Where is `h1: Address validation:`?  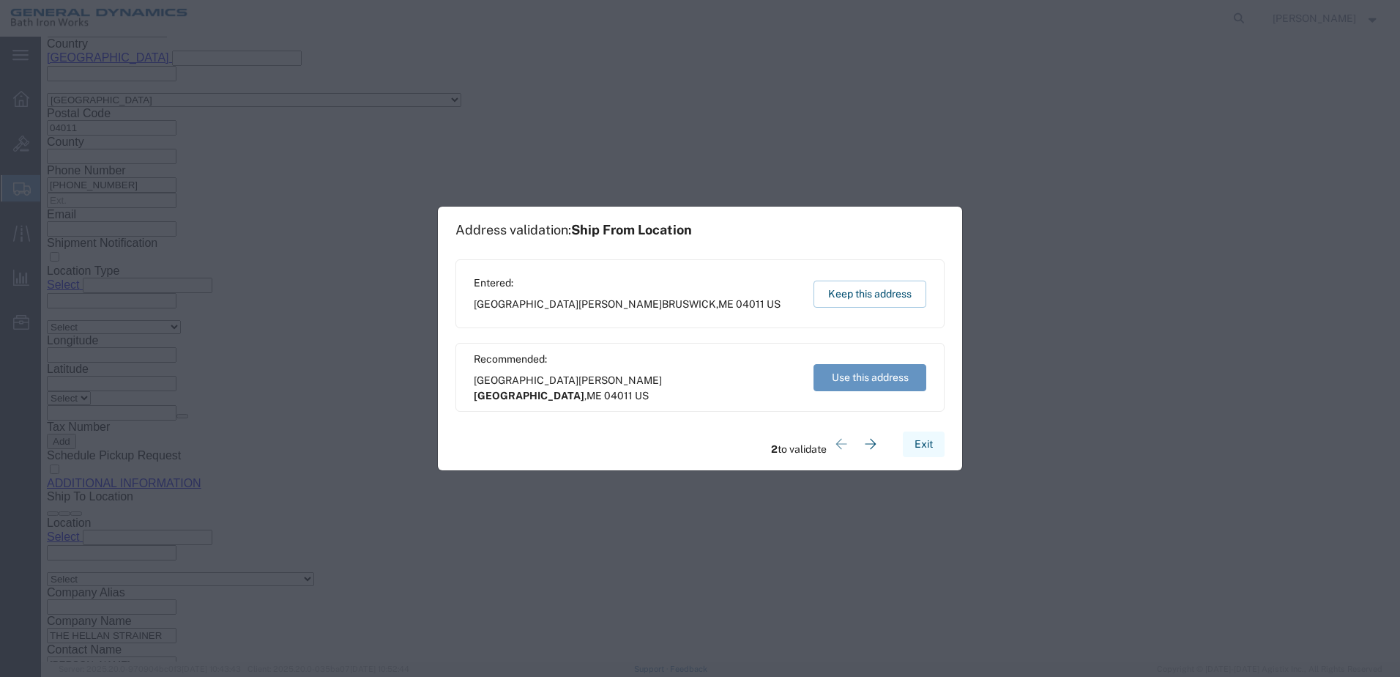 h1: Address validation: is located at coordinates (573, 230).